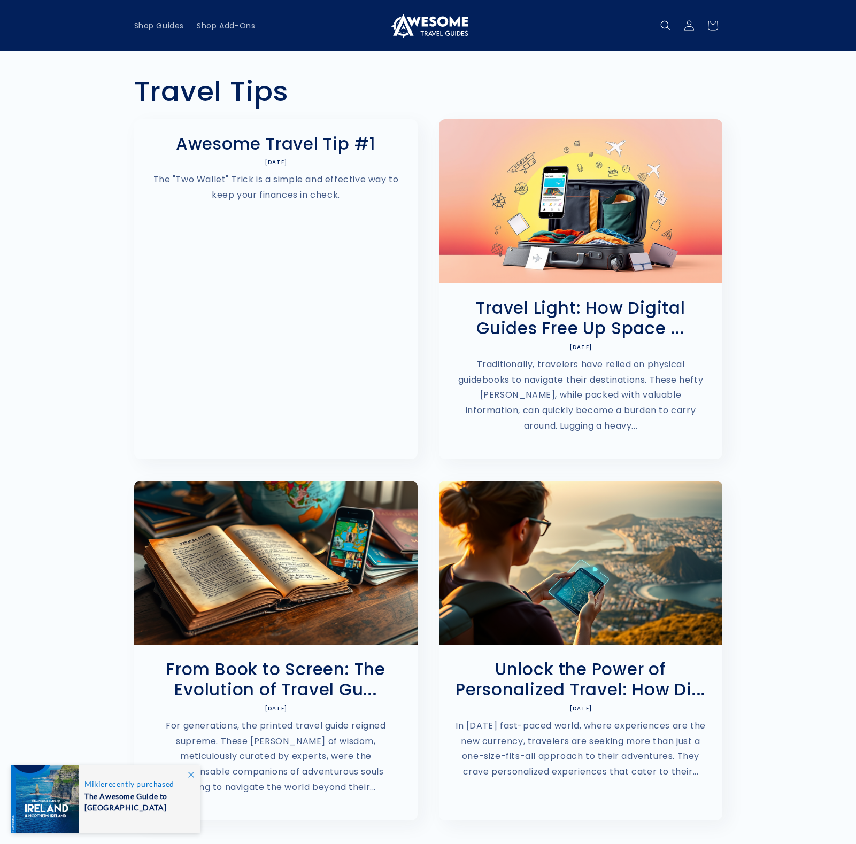  I want to click on span: Shop Add-Ons, so click(226, 26).